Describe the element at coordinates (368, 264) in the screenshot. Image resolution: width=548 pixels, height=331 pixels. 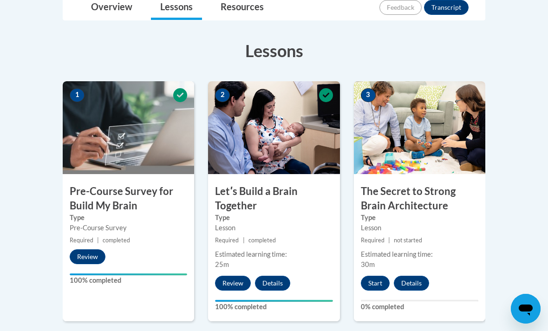
I see `span: 30m` at that location.